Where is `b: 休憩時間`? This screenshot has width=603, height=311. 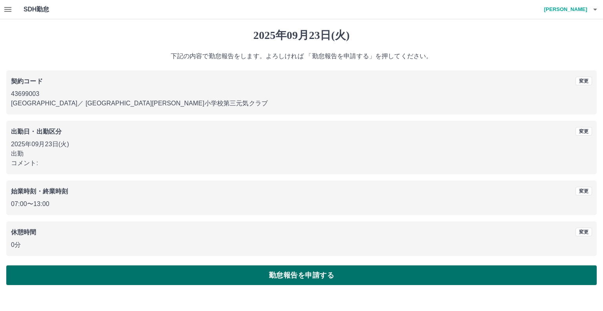
b: 休憩時間 is located at coordinates (24, 232).